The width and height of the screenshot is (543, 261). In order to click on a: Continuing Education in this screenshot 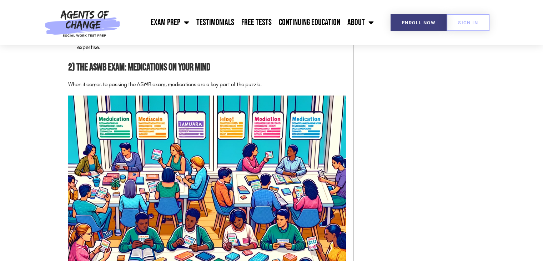, I will do `click(310, 23)`.